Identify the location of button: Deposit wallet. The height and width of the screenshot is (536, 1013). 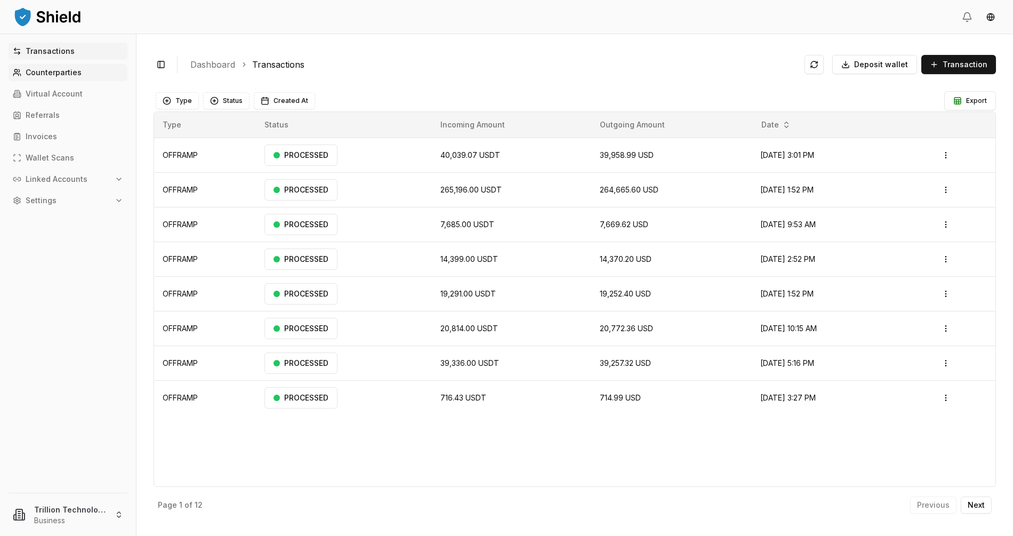
(875, 65).